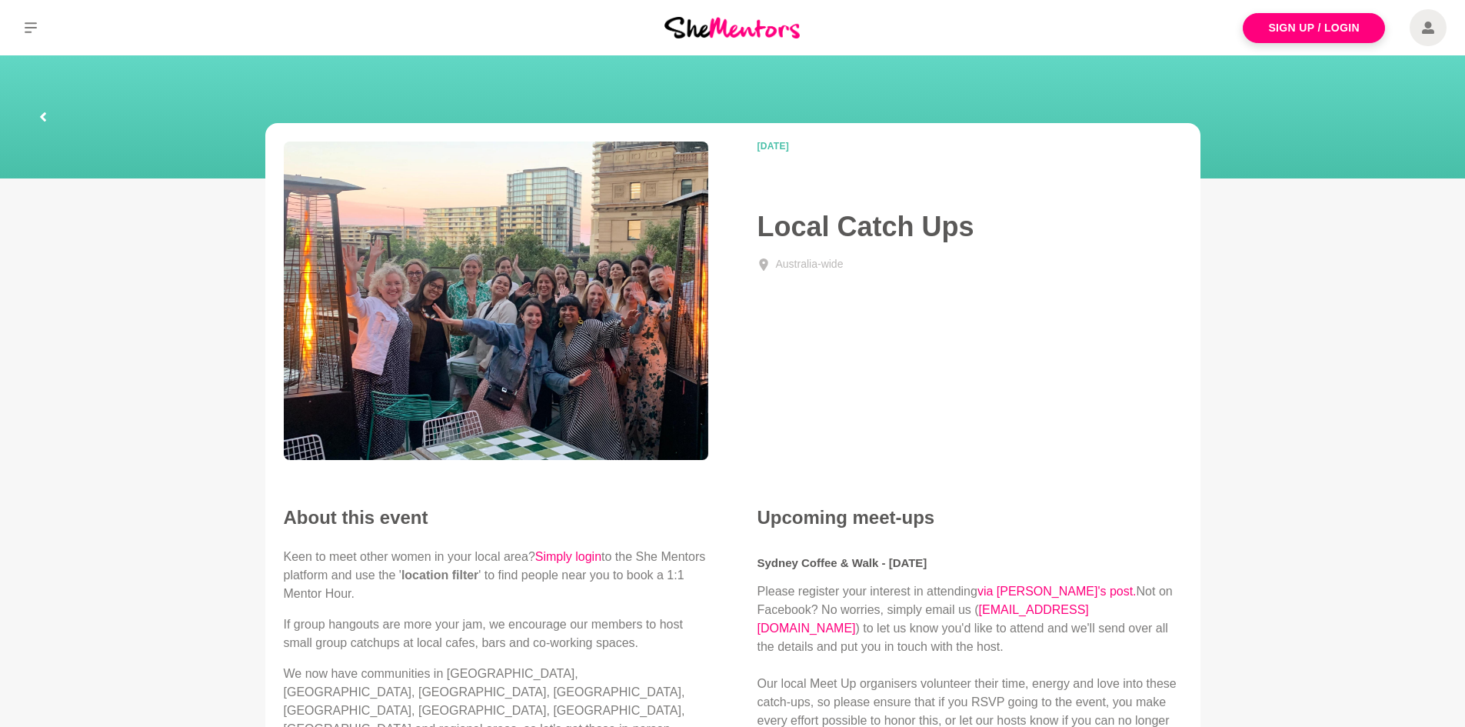 The height and width of the screenshot is (727, 1465). What do you see at coordinates (810, 264) in the screenshot?
I see `div: Australia-wide` at bounding box center [810, 264].